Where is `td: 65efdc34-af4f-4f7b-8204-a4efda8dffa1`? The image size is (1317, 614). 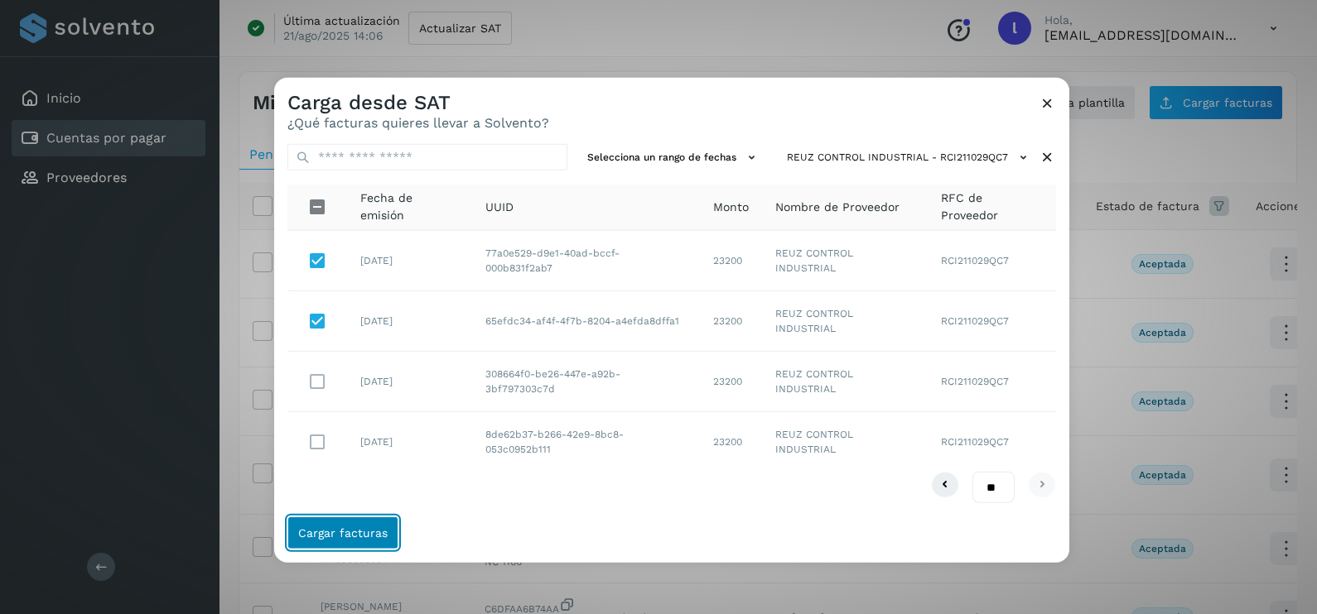
td: 65efdc34-af4f-4f7b-8204-a4efda8dffa1 is located at coordinates (585, 321).